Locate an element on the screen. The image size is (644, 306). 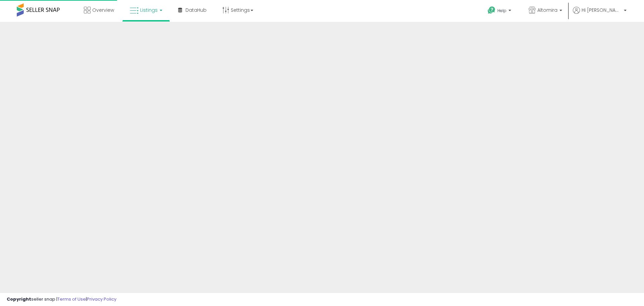
a: Privacy Policy is located at coordinates (102, 299).